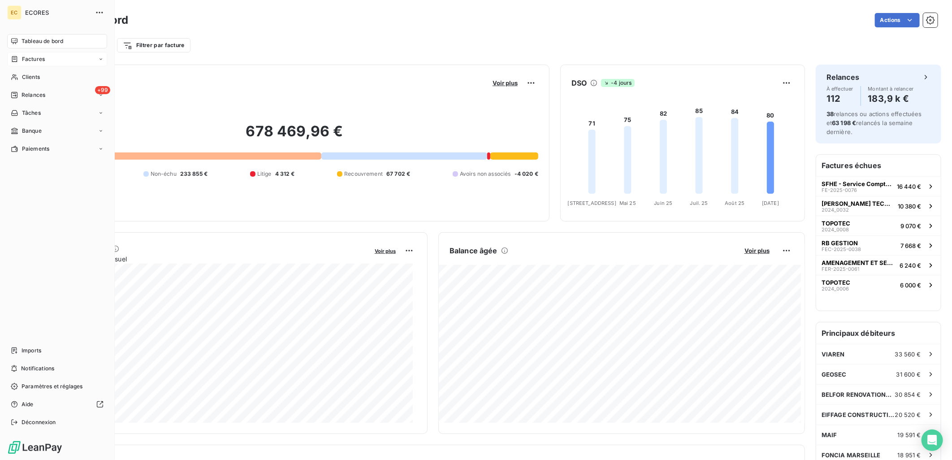  What do you see at coordinates (933, 440) in the screenshot?
I see `div: Open Intercom Messenger` at bounding box center [933, 440].